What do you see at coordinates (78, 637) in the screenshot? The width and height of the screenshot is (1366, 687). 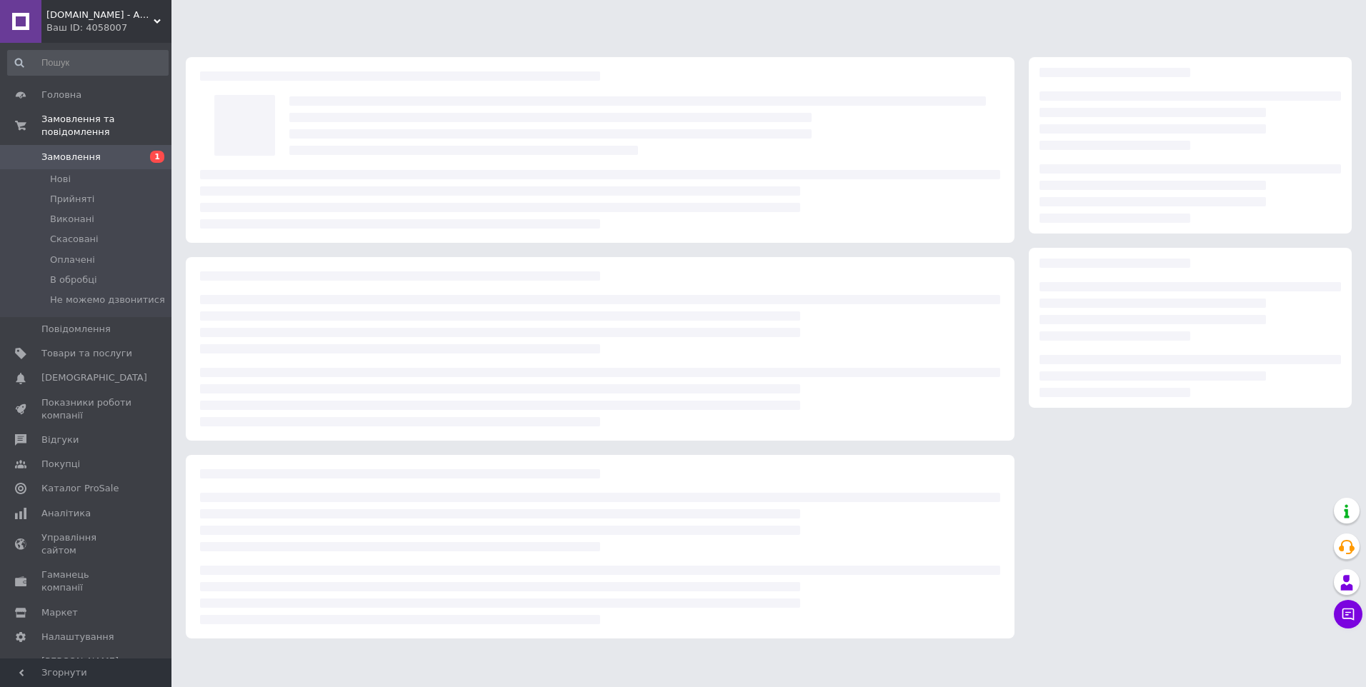 I see `span: Налаштування` at bounding box center [78, 637].